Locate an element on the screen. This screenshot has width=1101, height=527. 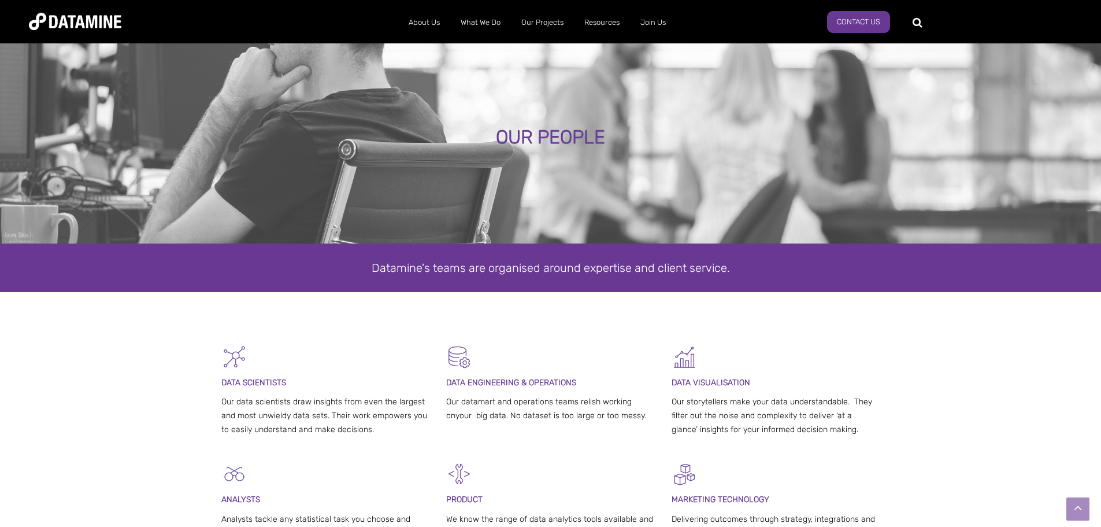
a: Resources is located at coordinates (602, 23).